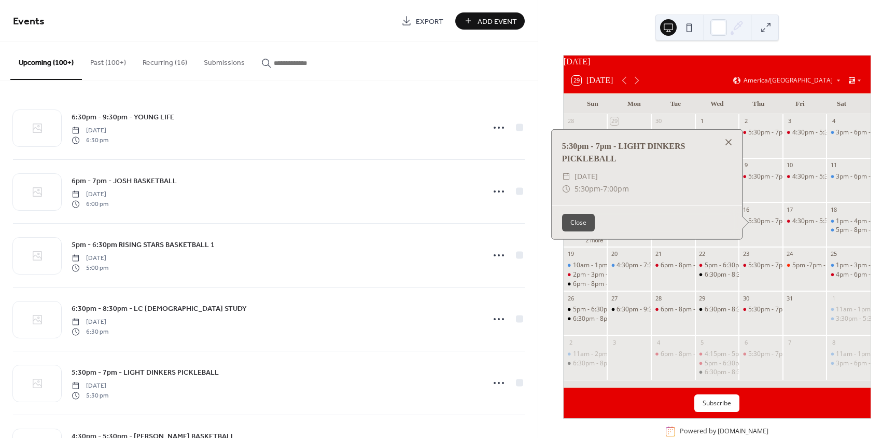  Describe the element at coordinates (848, 318) in the screenshot. I see `div: 3:30pm - 5:30pm - ZITZNER BIRTHDAY PARTY` at that location.